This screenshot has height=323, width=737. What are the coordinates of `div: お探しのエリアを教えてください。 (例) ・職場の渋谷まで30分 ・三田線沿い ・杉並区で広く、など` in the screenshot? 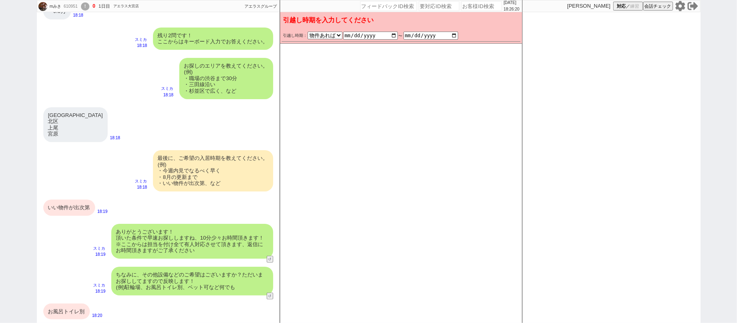 It's located at (226, 79).